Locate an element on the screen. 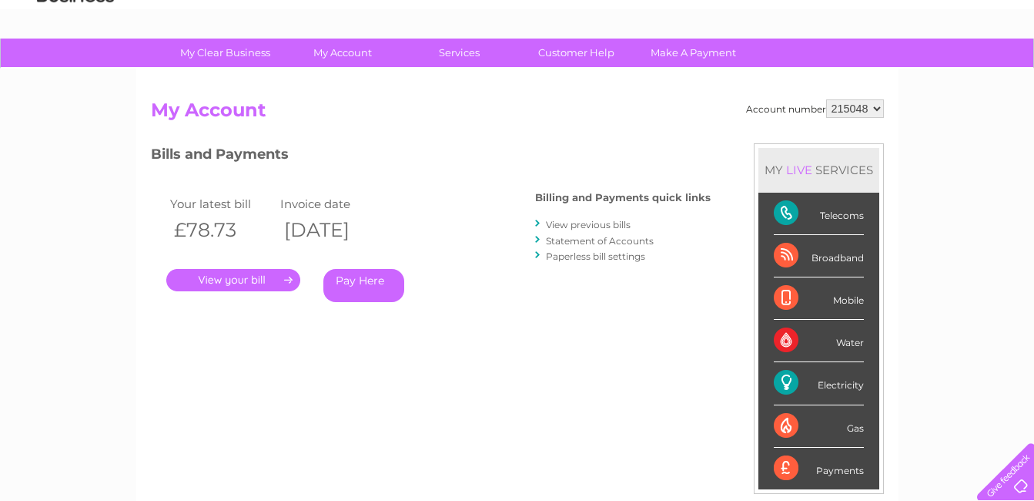 The width and height of the screenshot is (1034, 501). a: View previous bills is located at coordinates (588, 224).